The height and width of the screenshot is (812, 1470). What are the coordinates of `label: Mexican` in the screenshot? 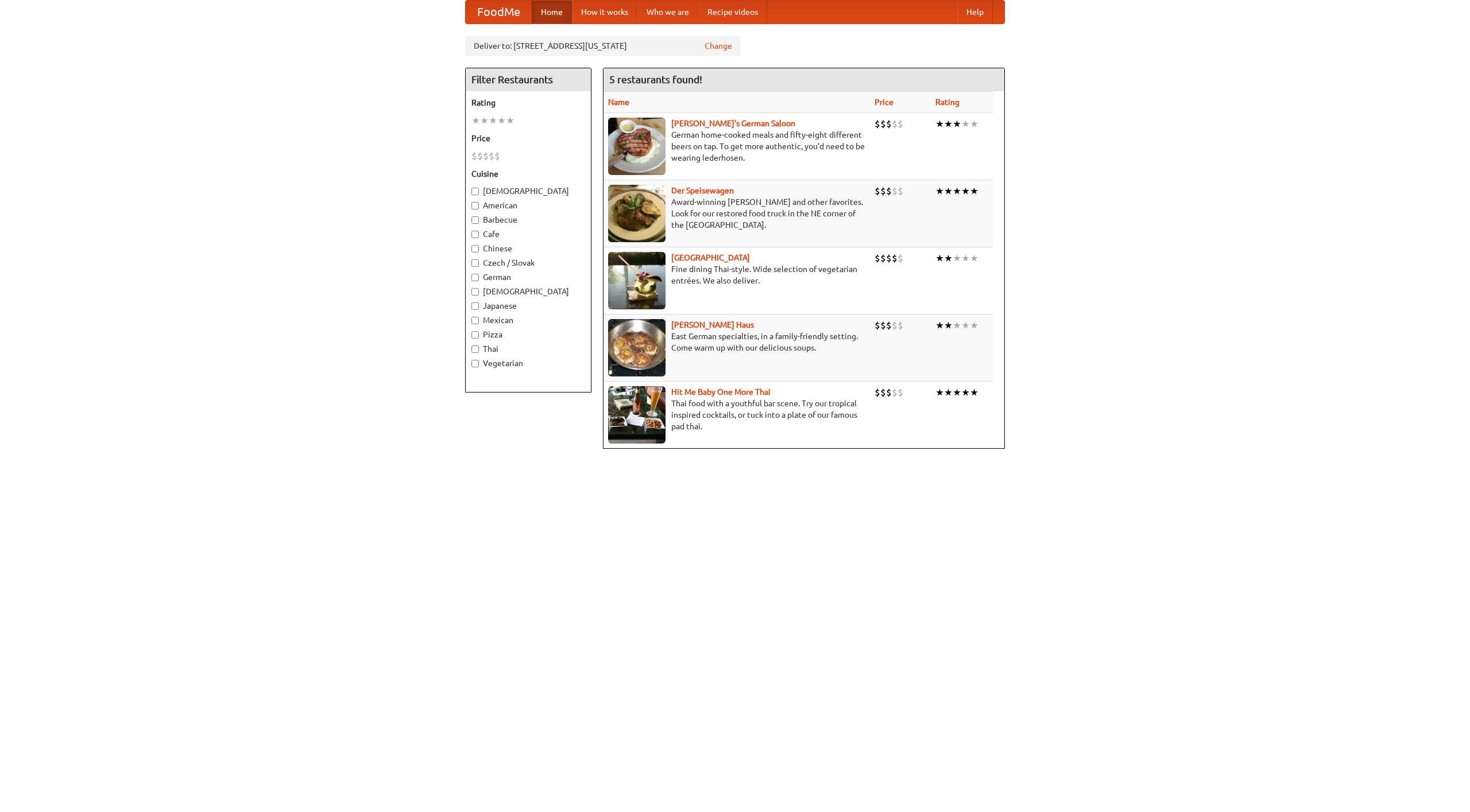 It's located at (529, 320).